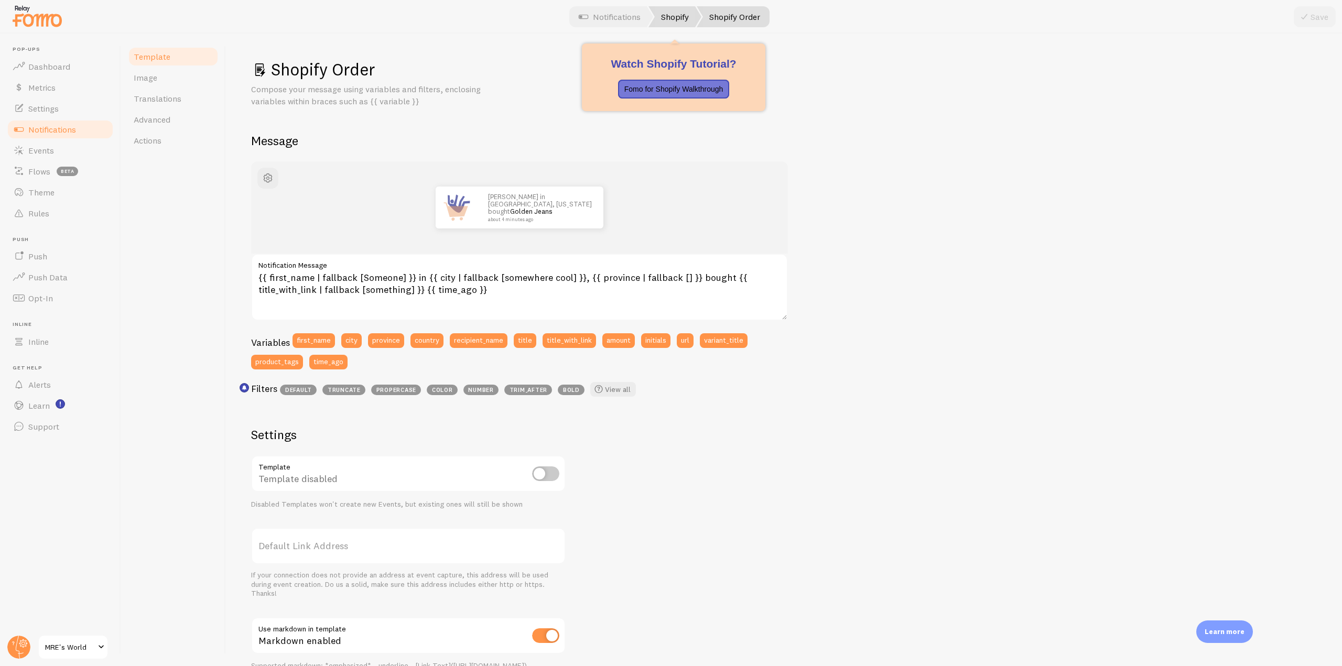 This screenshot has width=1342, height=666. I want to click on button: province, so click(386, 341).